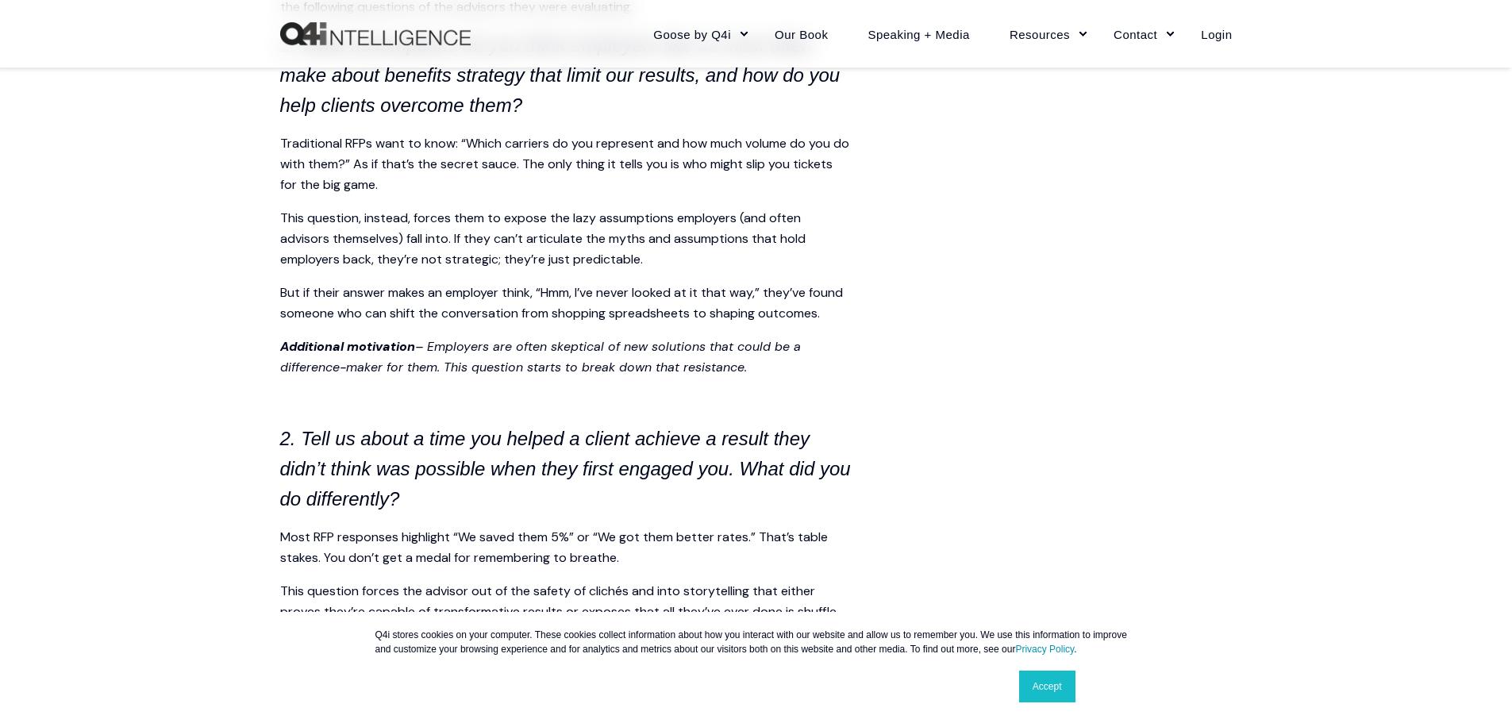 This screenshot has width=1512, height=723. I want to click on img: Q4intelligence, LLC logo, so click(375, 34).